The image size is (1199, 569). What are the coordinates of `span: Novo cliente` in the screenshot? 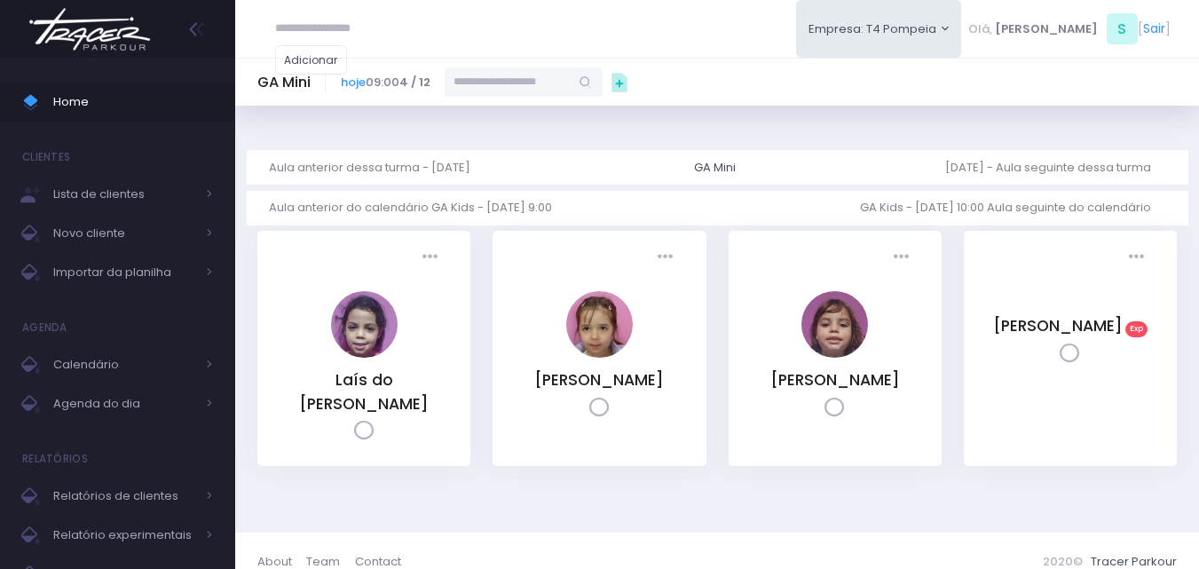 It's located at (124, 233).